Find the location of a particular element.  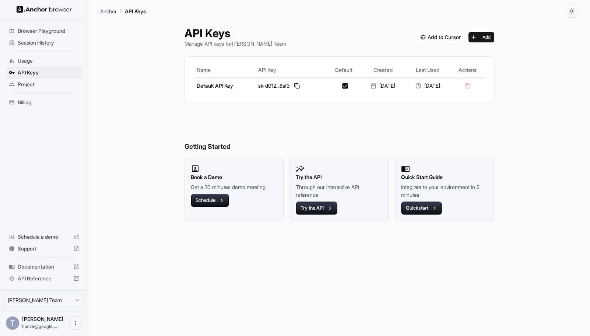

span: Tianze Shi is located at coordinates (43, 319).